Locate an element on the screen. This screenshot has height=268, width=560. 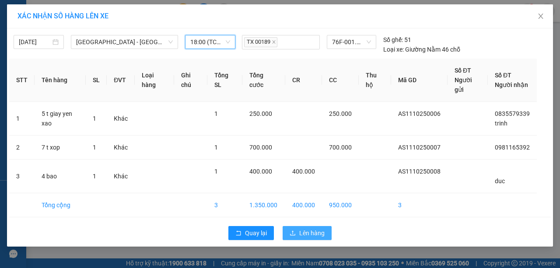
div: 51 is located at coordinates (397, 40).